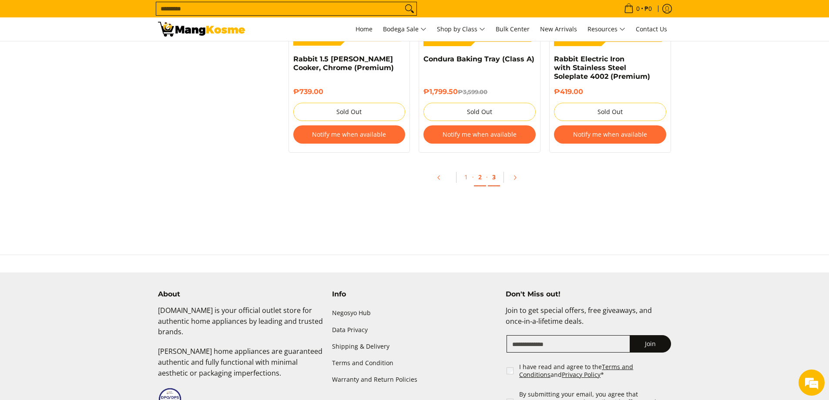 The width and height of the screenshot is (829, 400). Describe the element at coordinates (364, 29) in the screenshot. I see `span: Home` at that location.